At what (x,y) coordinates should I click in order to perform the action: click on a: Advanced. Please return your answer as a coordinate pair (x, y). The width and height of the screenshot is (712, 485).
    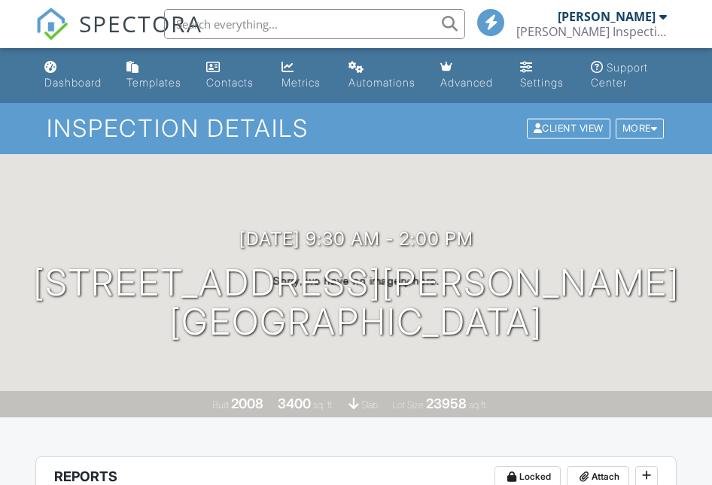
    Looking at the image, I should click on (467, 75).